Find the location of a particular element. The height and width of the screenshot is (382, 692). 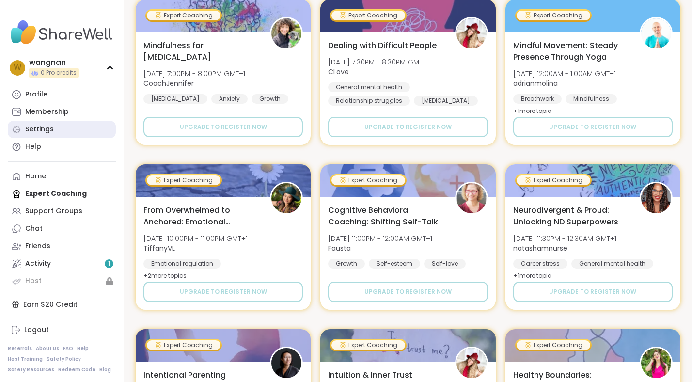

img: Natasha is located at coordinates (287, 363).